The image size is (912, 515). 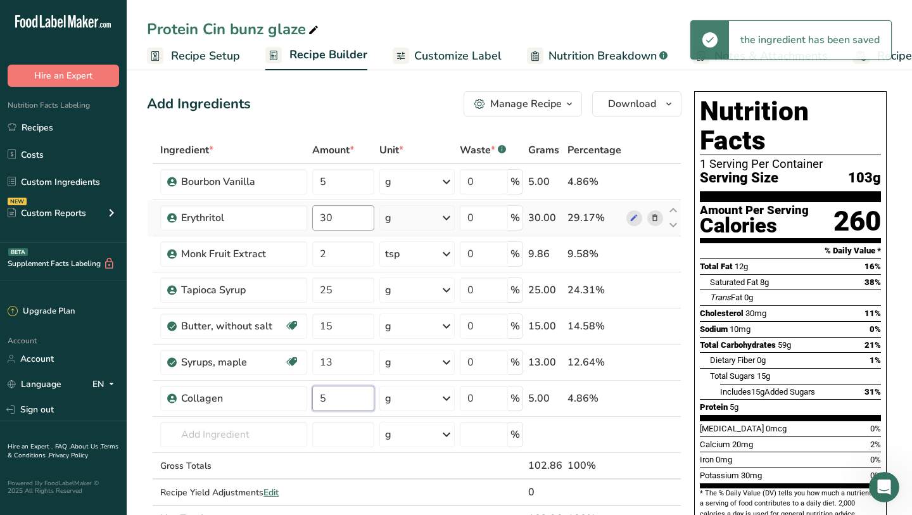 What do you see at coordinates (594, 218) in the screenshot?
I see `div: 29.17%` at bounding box center [594, 218].